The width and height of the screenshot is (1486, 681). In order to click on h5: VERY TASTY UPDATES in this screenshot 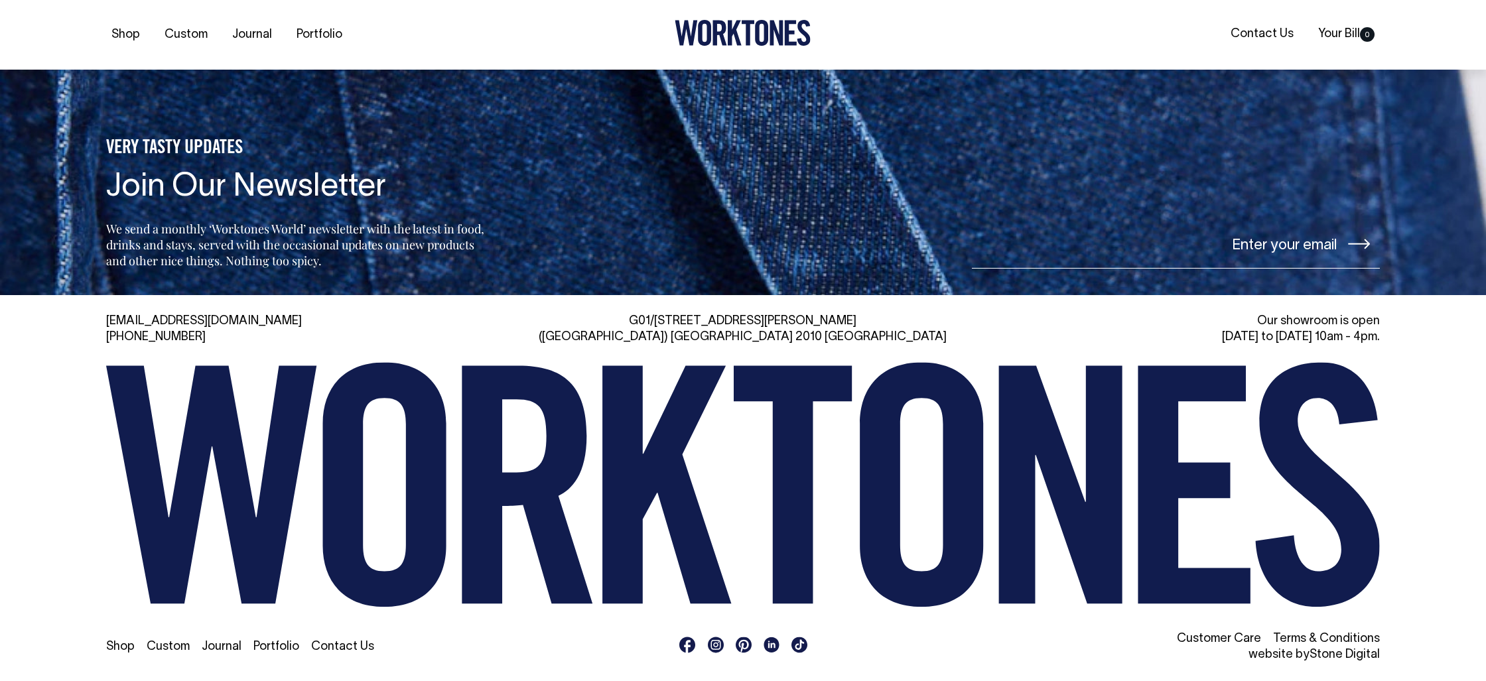, I will do `click(297, 149)`.